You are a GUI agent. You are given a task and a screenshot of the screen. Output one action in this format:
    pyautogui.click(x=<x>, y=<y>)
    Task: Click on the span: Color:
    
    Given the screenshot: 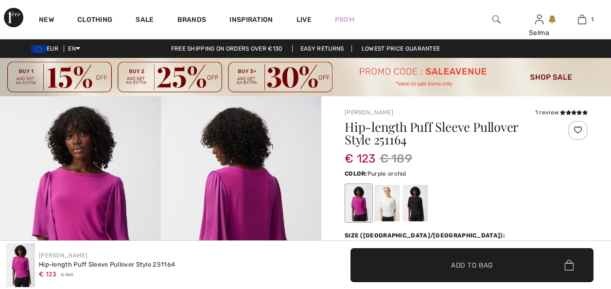 What is the action you would take?
    pyautogui.click(x=356, y=174)
    